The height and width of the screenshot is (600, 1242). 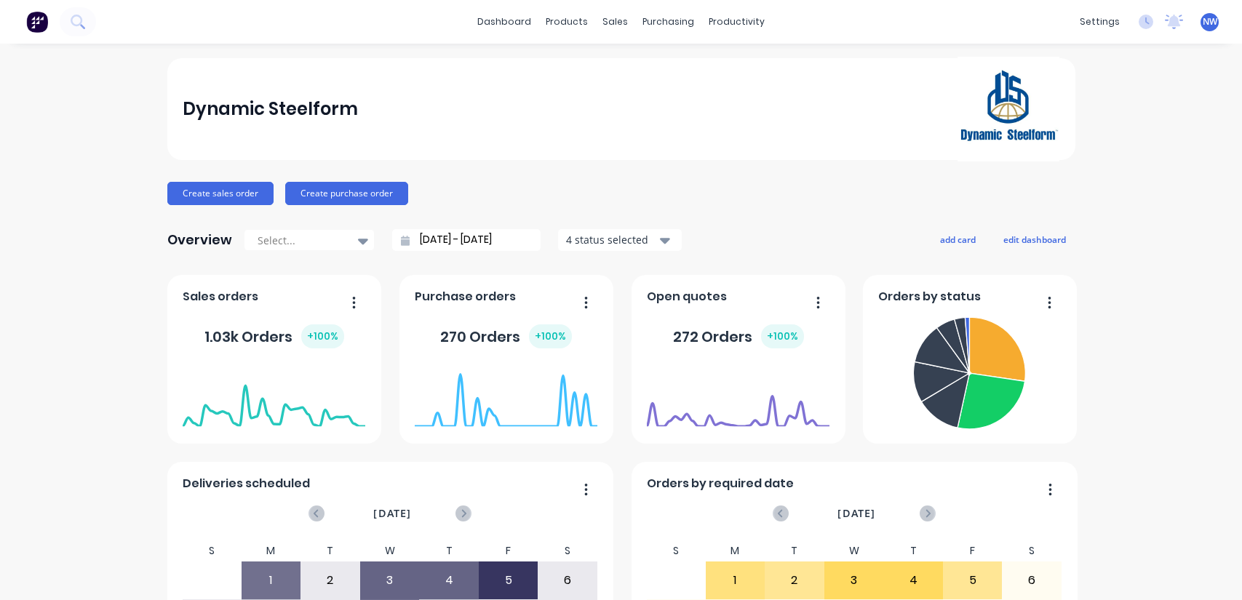 I want to click on div: 270 Orders, so click(x=506, y=336).